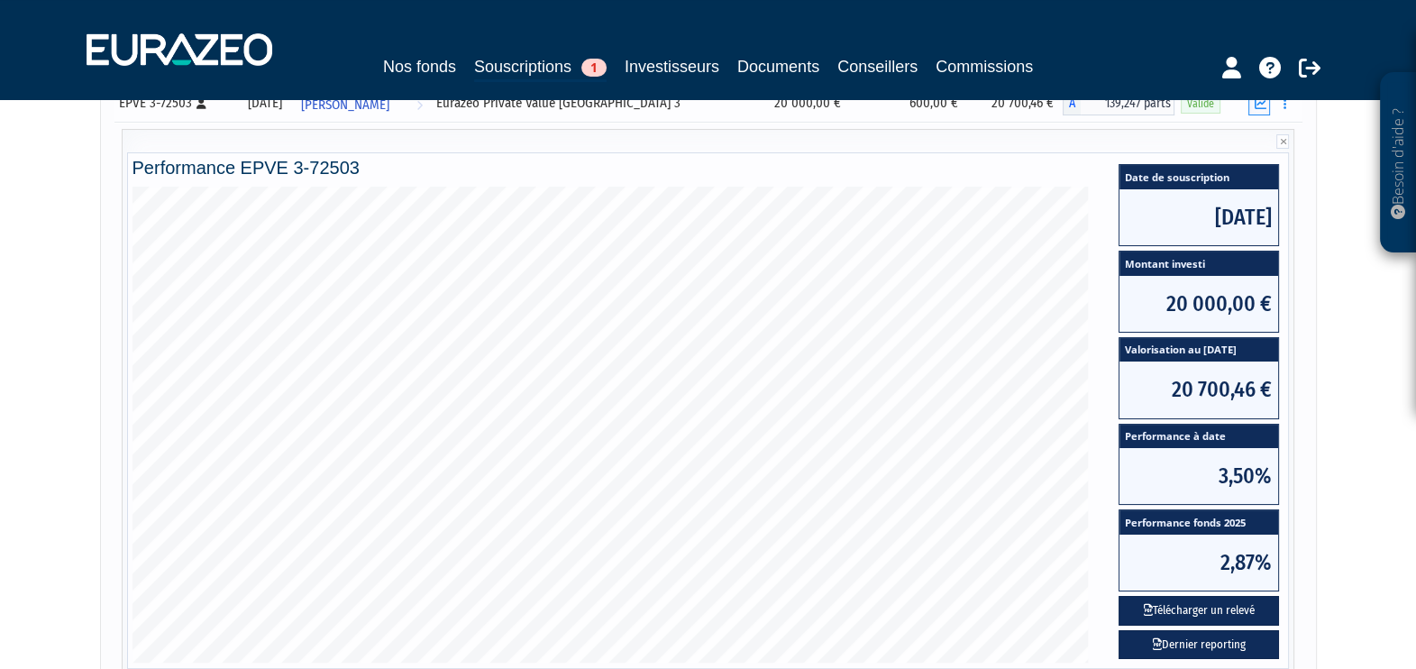 The height and width of the screenshot is (669, 1416). What do you see at coordinates (984, 67) in the screenshot?
I see `a: Commissions` at bounding box center [984, 67].